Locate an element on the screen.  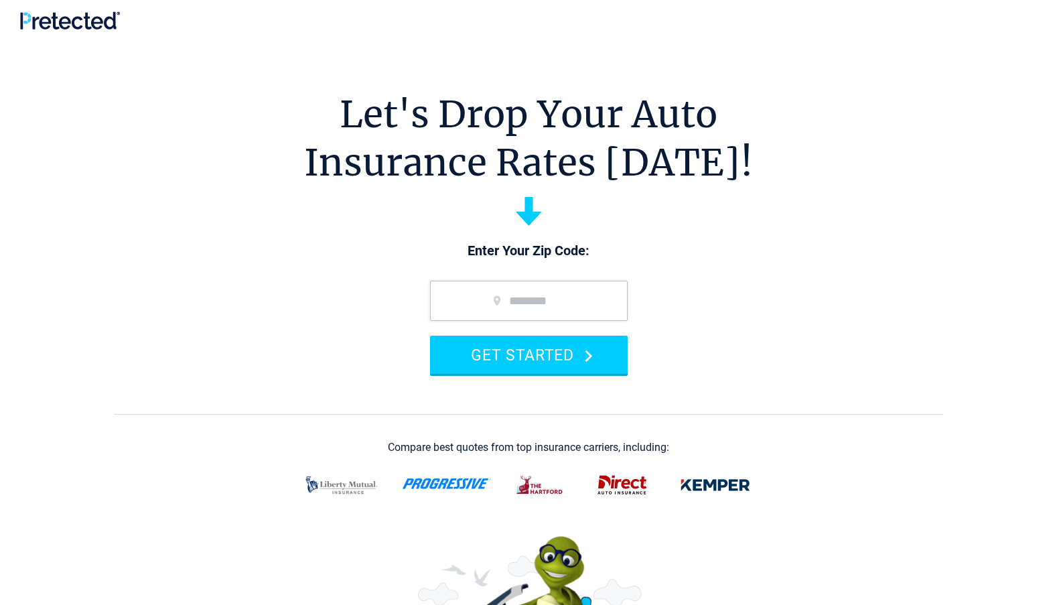
img: liberty is located at coordinates (341, 485).